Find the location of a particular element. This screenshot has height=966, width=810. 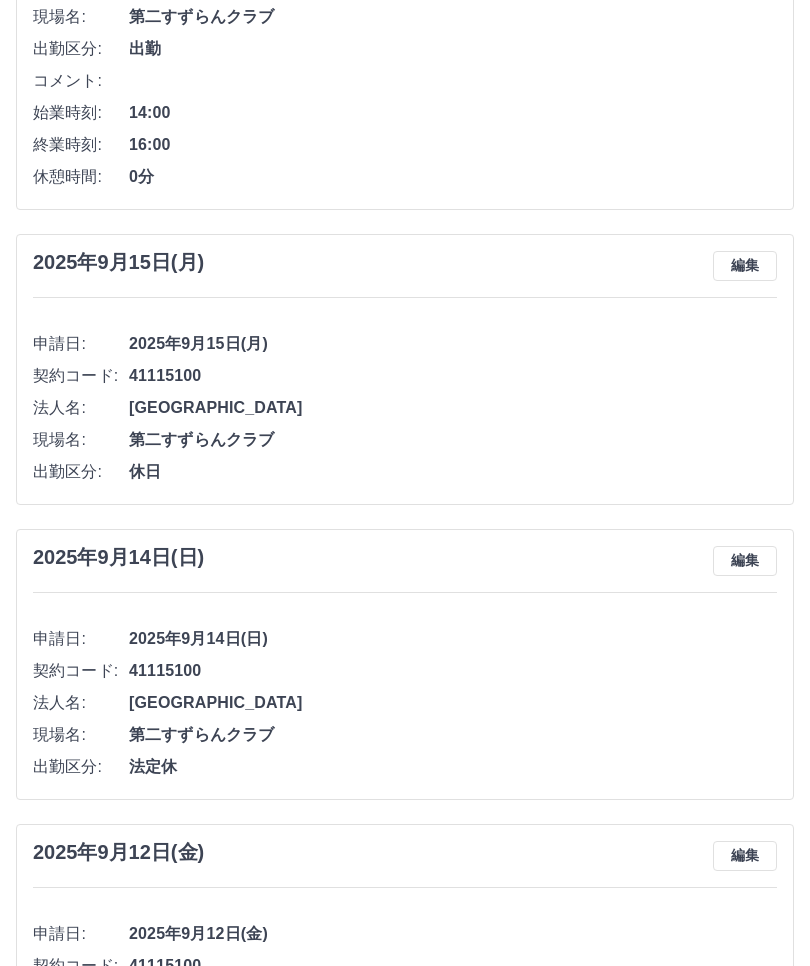

span: 休憩時間: is located at coordinates (81, 177).